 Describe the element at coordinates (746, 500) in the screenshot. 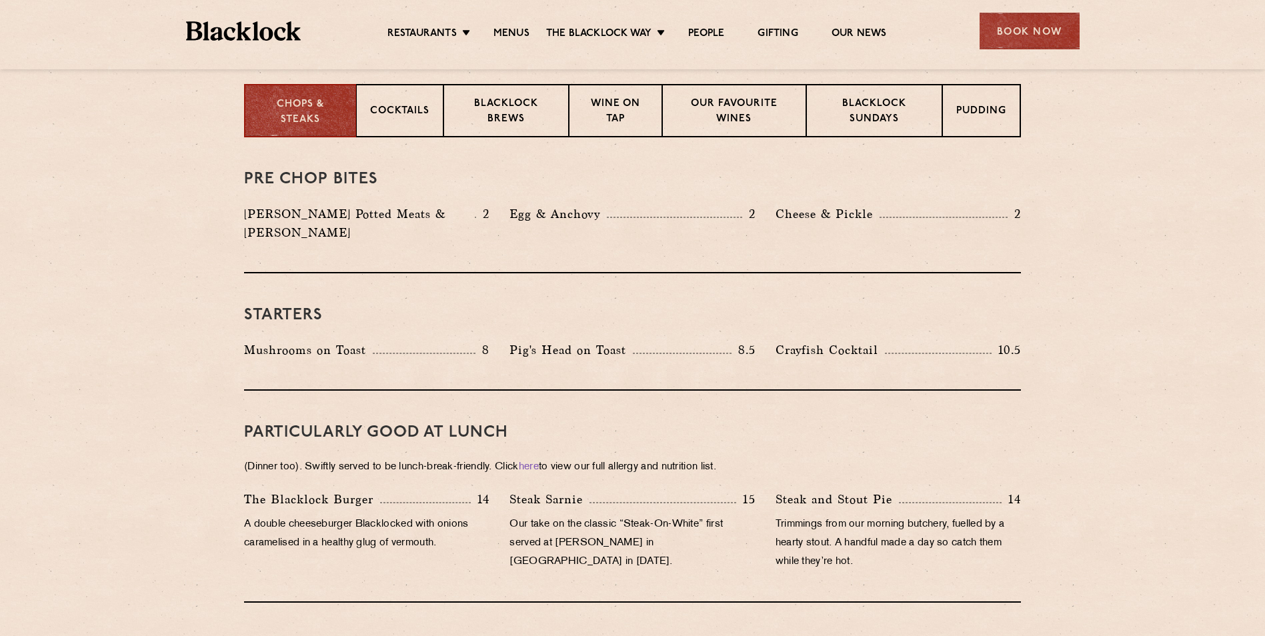

I see `p: 15` at that location.